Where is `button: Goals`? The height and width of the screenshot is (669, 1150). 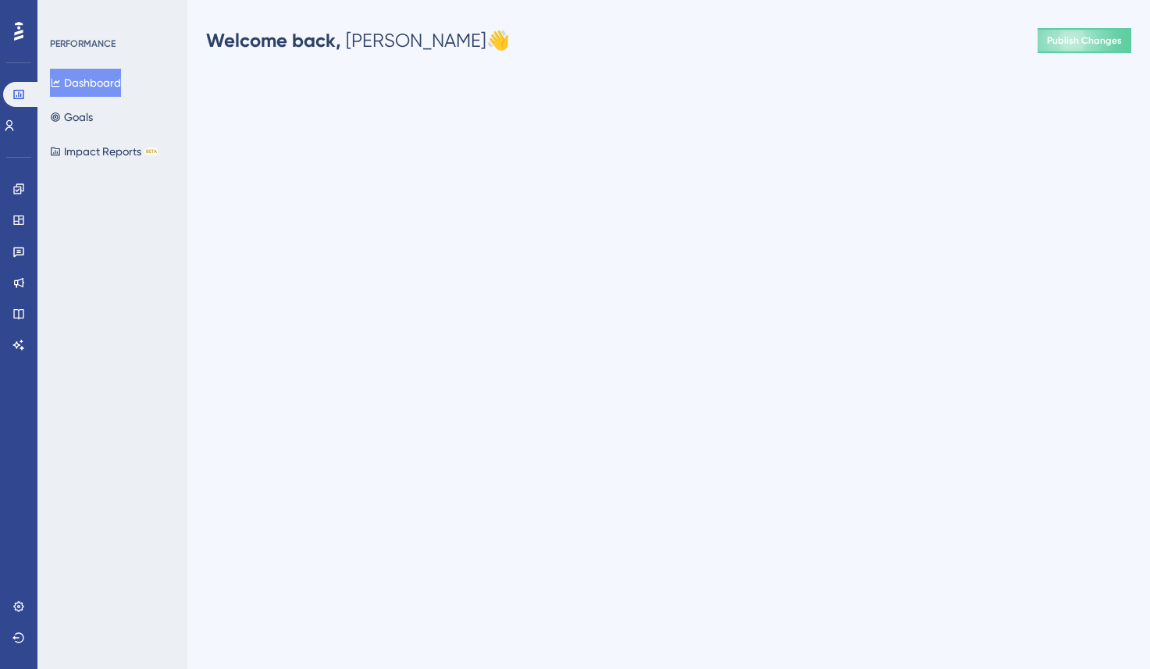 button: Goals is located at coordinates (71, 117).